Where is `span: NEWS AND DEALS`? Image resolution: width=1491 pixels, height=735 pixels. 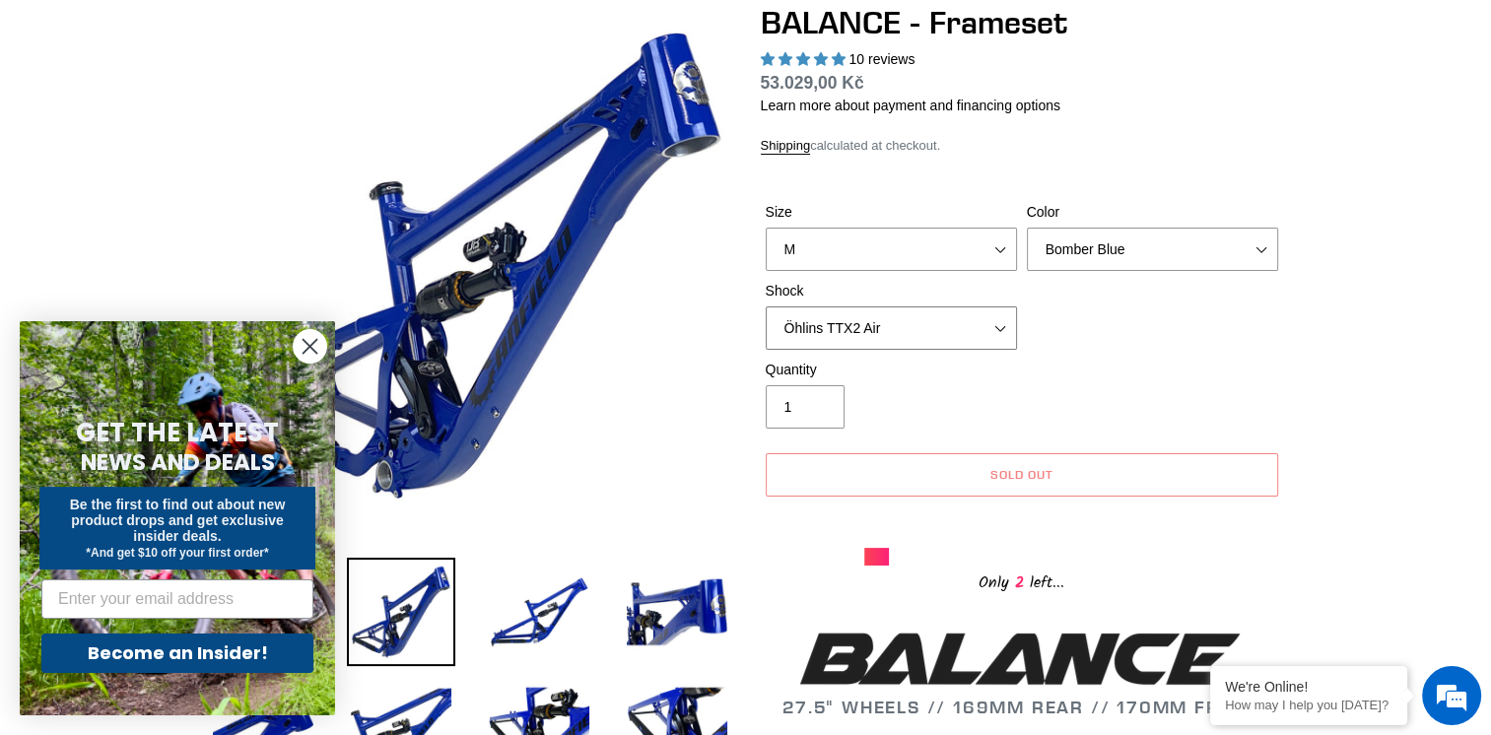
span: NEWS AND DEALS is located at coordinates (177, 462).